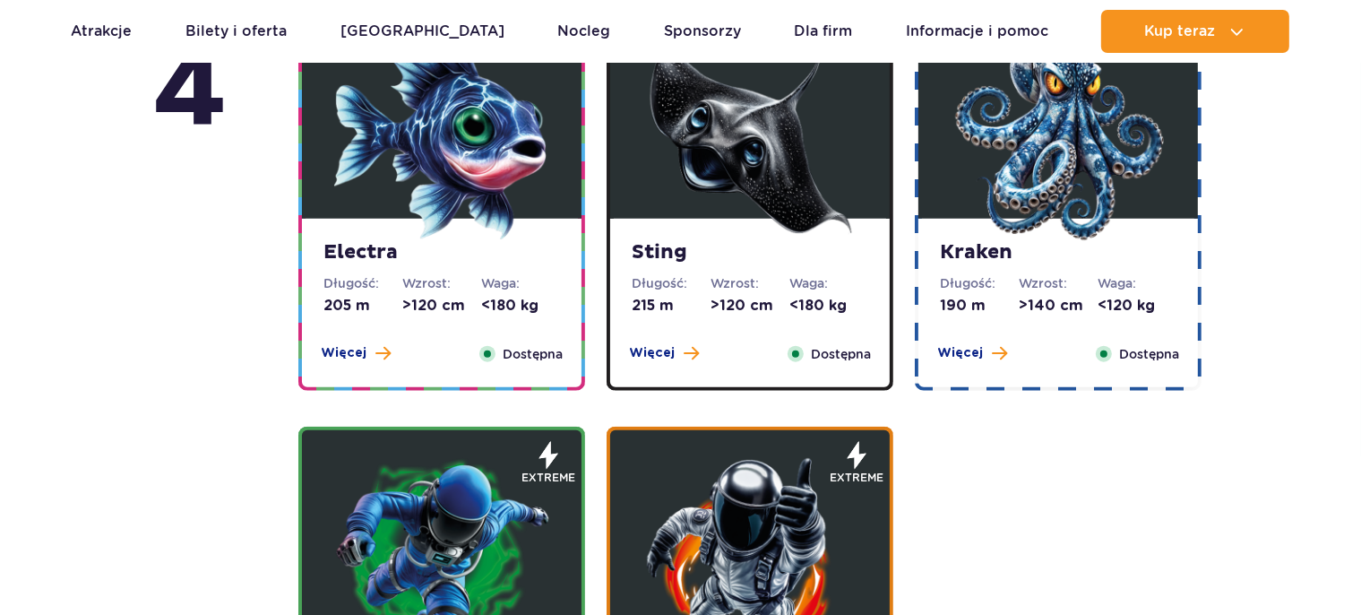 This screenshot has height=615, width=1361. Describe the element at coordinates (190, 93) in the screenshot. I see `span: 4` at that location.